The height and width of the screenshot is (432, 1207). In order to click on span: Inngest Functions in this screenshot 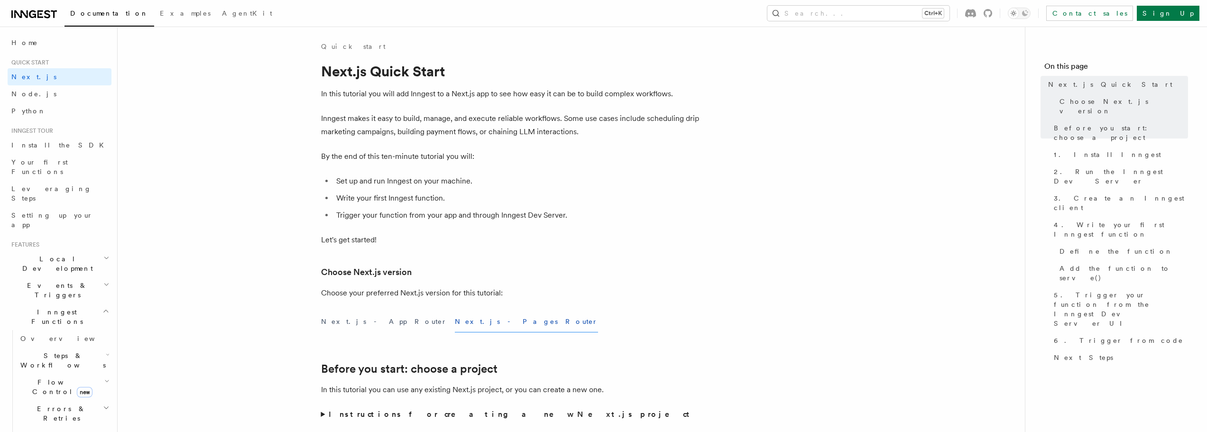, I will do `click(55, 317)`.